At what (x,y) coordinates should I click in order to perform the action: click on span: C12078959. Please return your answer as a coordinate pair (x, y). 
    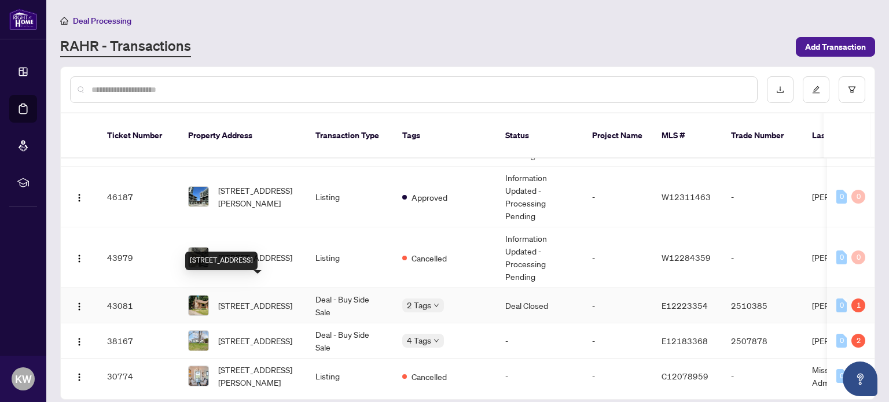
    Looking at the image, I should click on (685, 376).